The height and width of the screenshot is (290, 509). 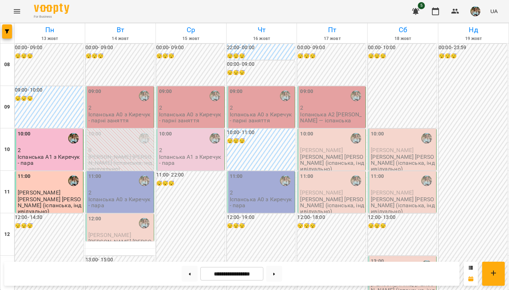 What do you see at coordinates (403, 30) in the screenshot?
I see `h6: Сб` at bounding box center [403, 30].